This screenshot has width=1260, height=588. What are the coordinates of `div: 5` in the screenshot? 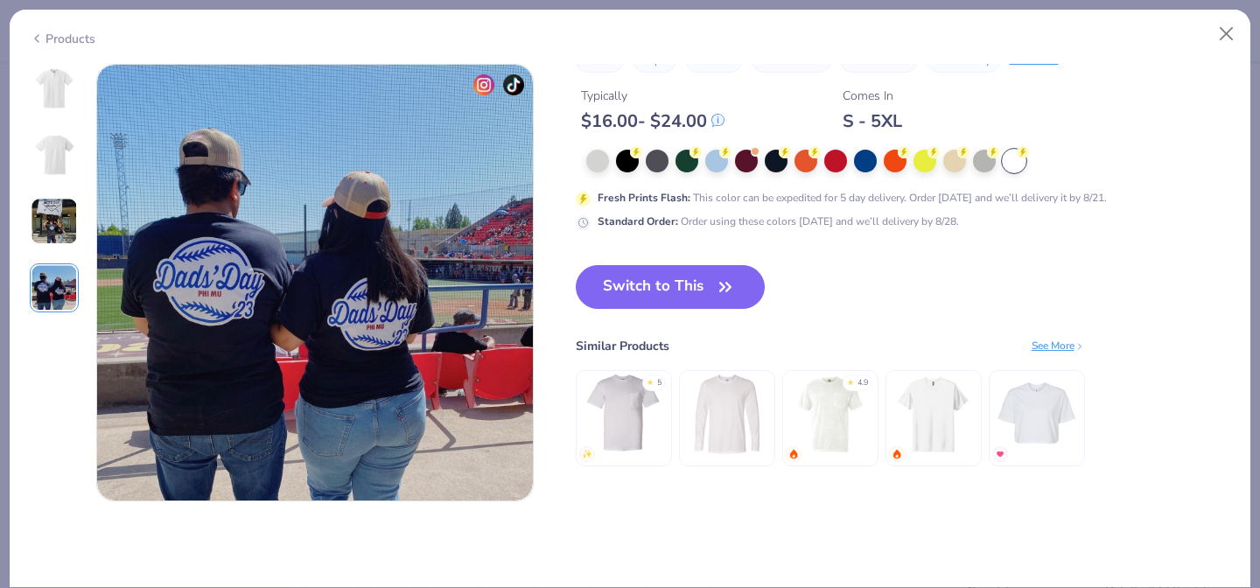 It's located at (659, 383).